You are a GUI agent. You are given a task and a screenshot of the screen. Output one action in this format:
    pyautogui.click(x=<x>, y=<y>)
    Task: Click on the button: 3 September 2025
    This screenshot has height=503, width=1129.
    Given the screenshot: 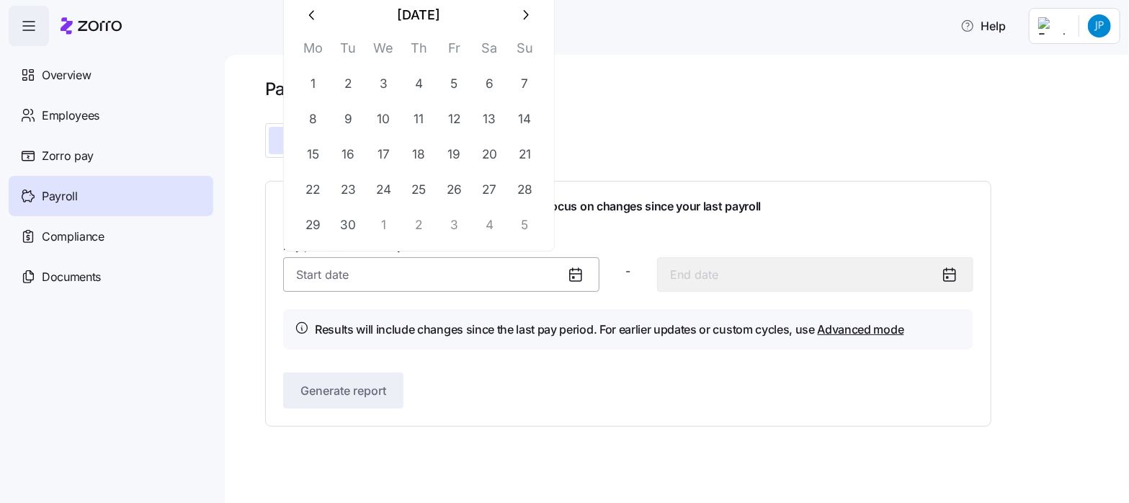 What is the action you would take?
    pyautogui.click(x=383, y=84)
    